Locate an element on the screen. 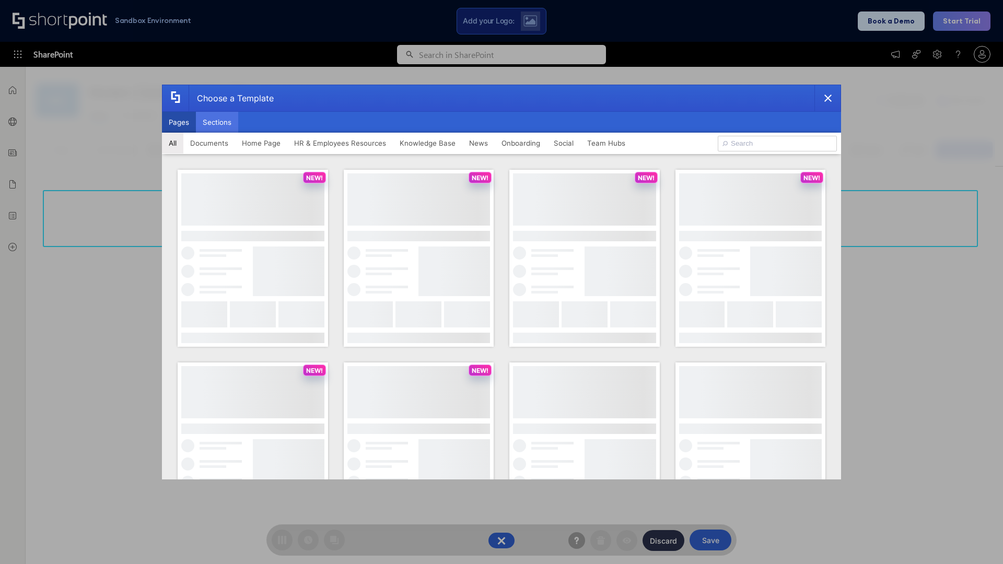 The image size is (1003, 564). button: Sections is located at coordinates (217, 122).